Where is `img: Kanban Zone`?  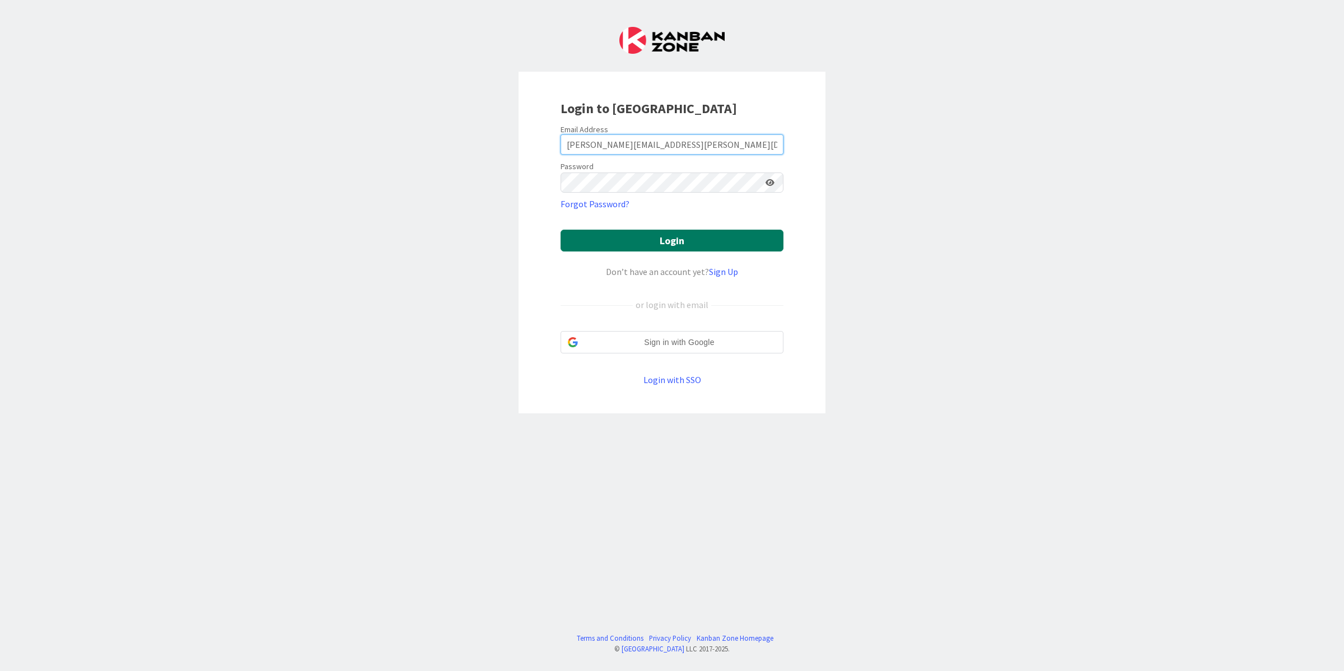
img: Kanban Zone is located at coordinates (672, 40).